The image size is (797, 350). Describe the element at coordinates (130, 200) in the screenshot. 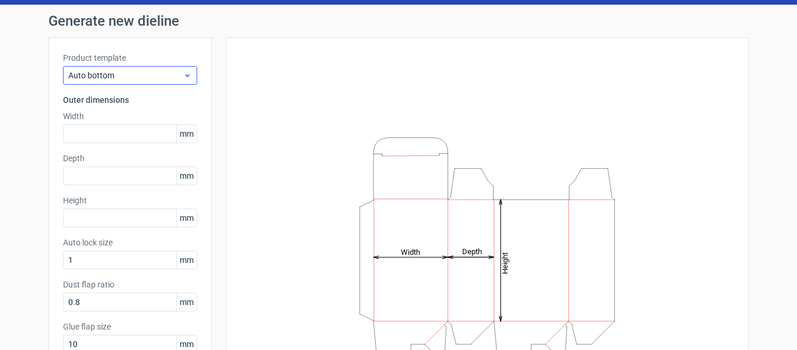

I see `label: Height` at that location.